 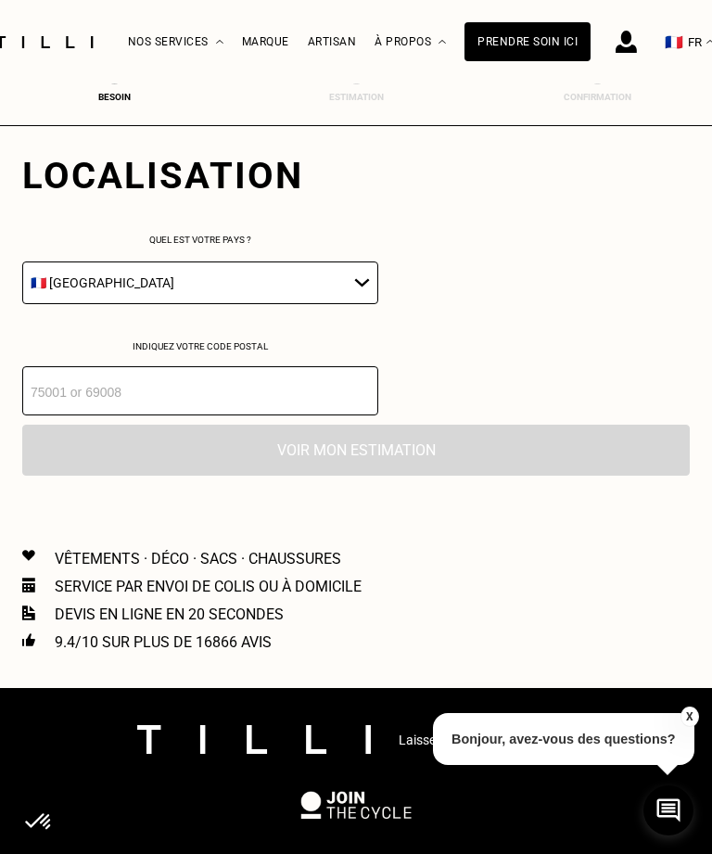 I want to click on div: Marque, so click(x=265, y=42).